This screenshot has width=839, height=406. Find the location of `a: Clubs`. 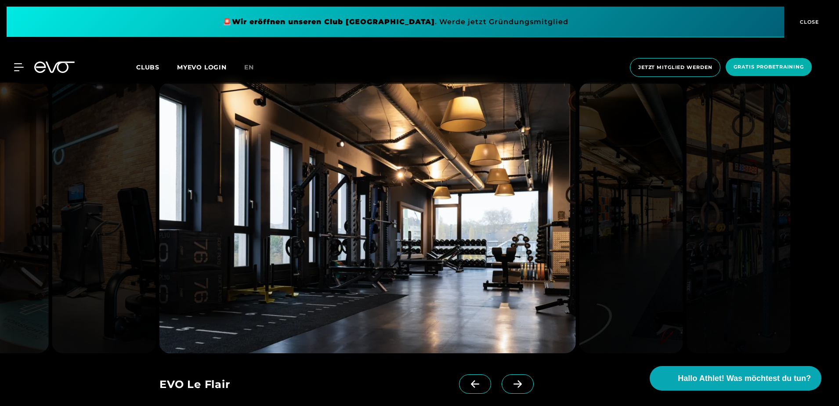

a: Clubs is located at coordinates (156, 67).